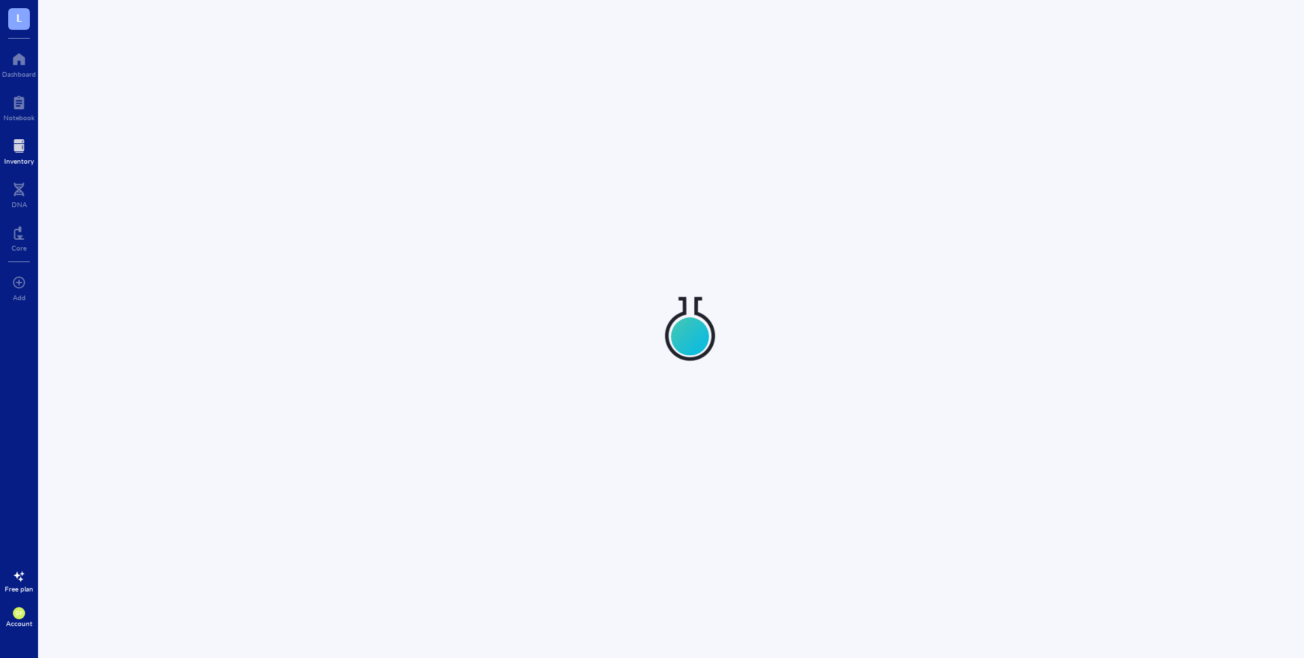 This screenshot has width=1304, height=658. Describe the element at coordinates (19, 161) in the screenshot. I see `div: Inventory` at that location.